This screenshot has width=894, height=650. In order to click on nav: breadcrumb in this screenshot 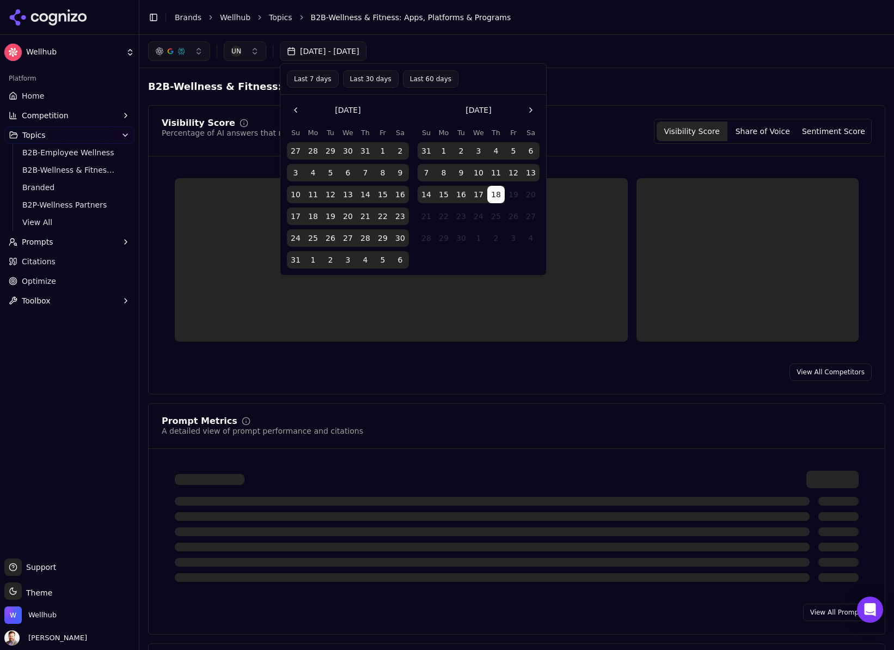, I will do `click(519, 17)`.